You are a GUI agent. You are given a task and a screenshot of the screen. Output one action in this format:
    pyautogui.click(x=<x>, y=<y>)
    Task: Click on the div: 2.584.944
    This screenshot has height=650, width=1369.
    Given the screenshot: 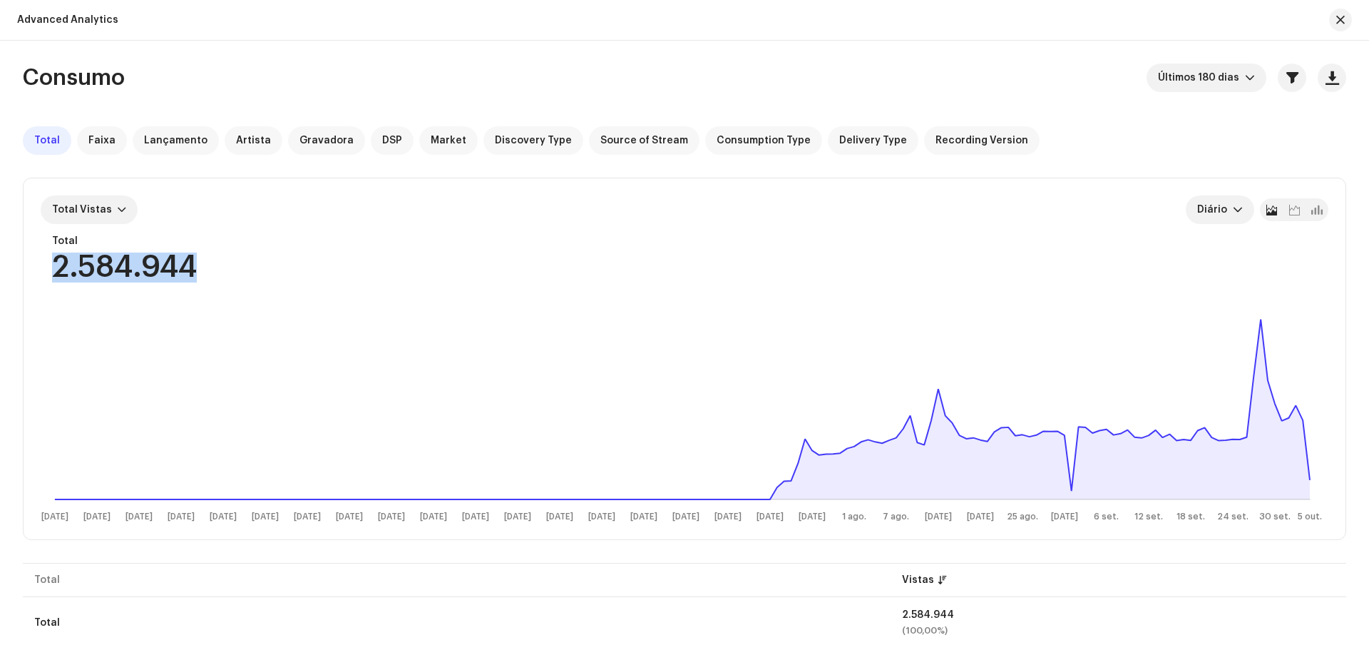 What is the action you would take?
    pyautogui.click(x=1118, y=615)
    